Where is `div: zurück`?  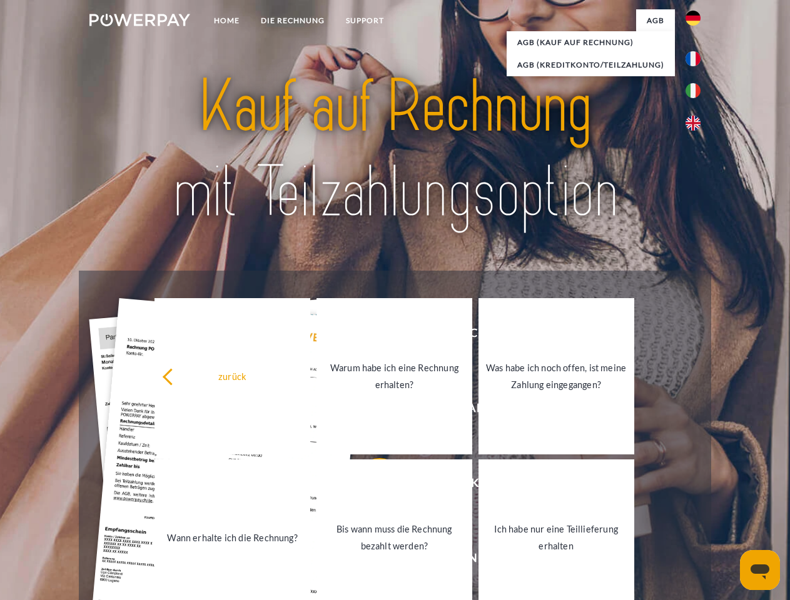
div: zurück is located at coordinates (232, 376).